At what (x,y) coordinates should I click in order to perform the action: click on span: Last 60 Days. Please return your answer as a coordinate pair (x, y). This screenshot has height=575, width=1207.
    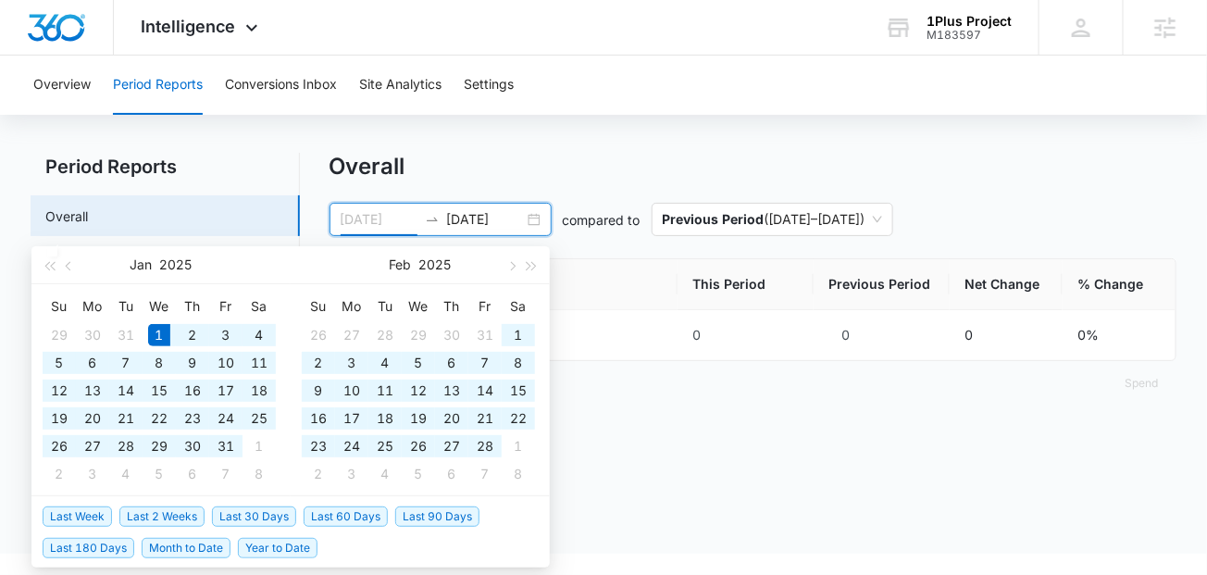
    Looking at the image, I should click on (345, 516).